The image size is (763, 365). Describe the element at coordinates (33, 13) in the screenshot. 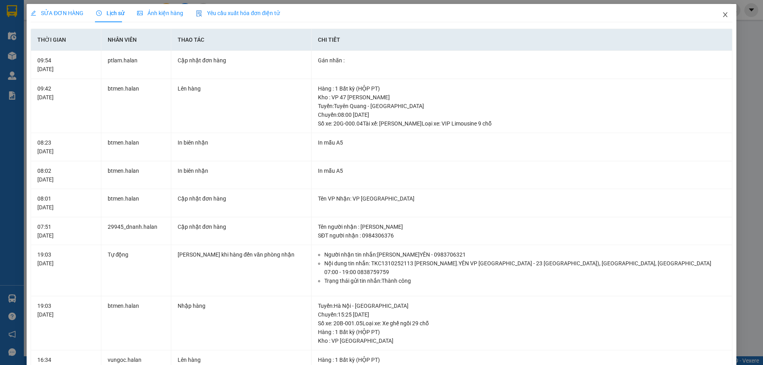

I see `span: edit` at that location.